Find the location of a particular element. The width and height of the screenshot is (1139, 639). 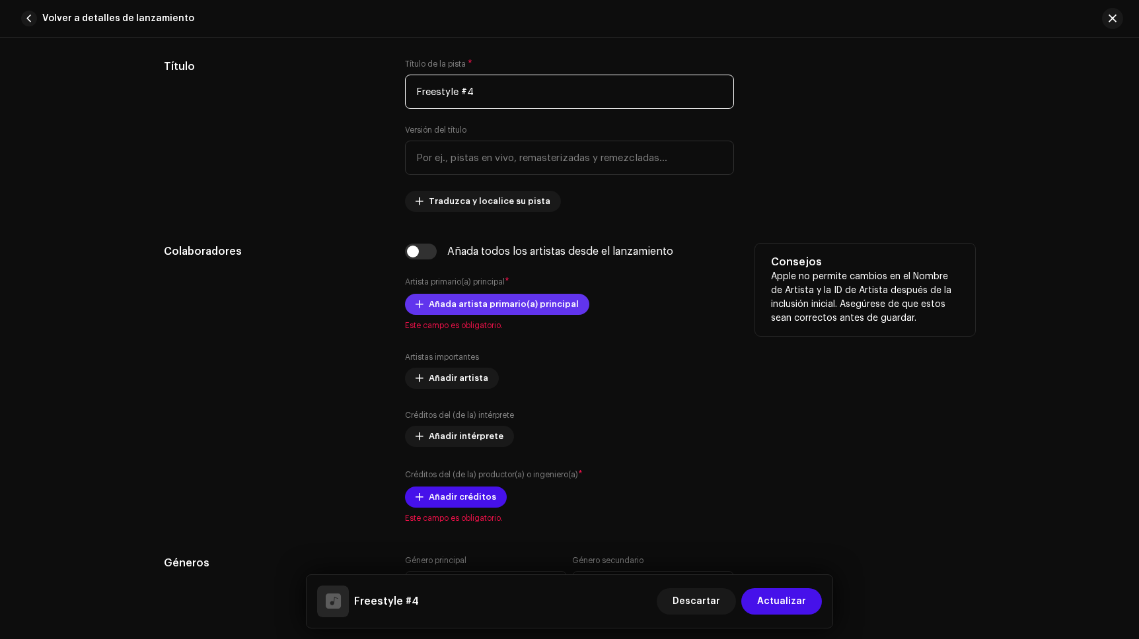

small: Créditos del (de la) productor(a) o ingeniero(a) is located at coordinates (491, 475).